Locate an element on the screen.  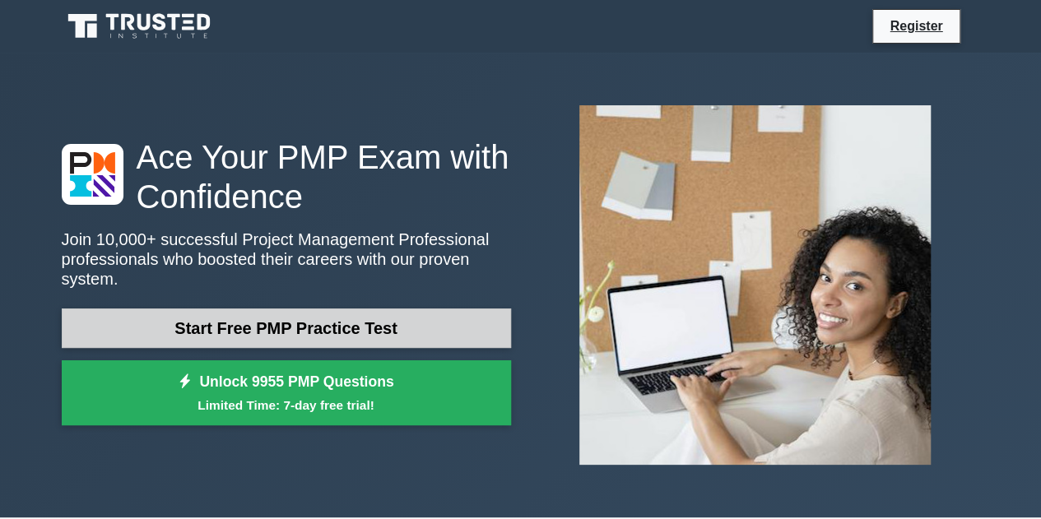
a: Unlock 9955 PMP QuestionsLimited Time: 7-day free trial! is located at coordinates (286, 393).